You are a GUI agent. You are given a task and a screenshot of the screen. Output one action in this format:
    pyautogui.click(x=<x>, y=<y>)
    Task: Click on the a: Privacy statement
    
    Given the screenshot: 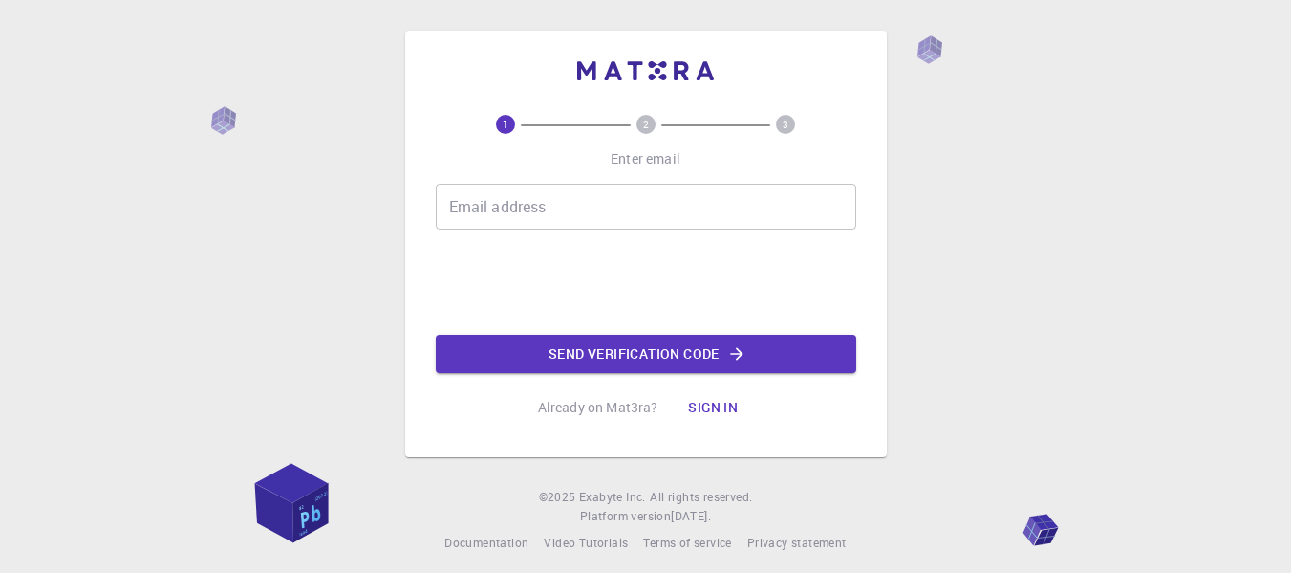 What is the action you would take?
    pyautogui.click(x=797, y=543)
    